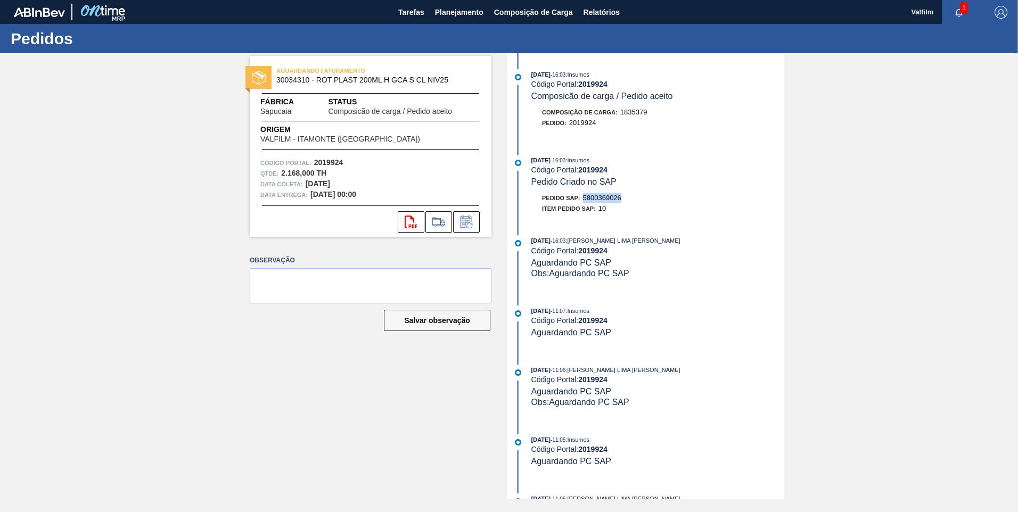 This screenshot has width=1018, height=512. Describe the element at coordinates (304, 173) in the screenshot. I see `strong: 2.168,000 TH` at that location.